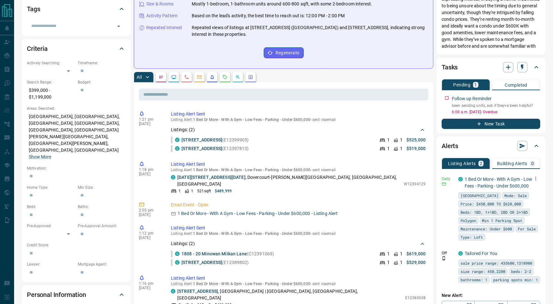 This screenshot has height=304, width=553. Describe the element at coordinates (491, 204) in the screenshot. I see `span: Price: $450,000 TO $620,000` at that location.